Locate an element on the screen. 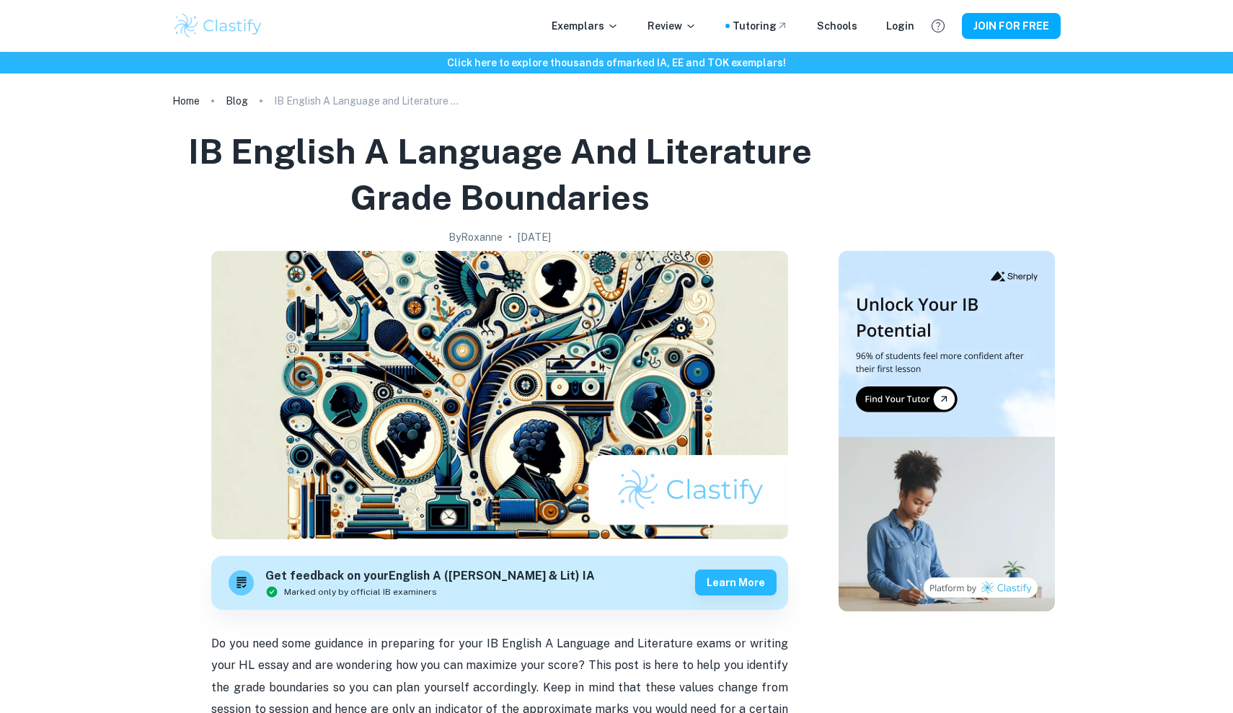 The image size is (1233, 713). p: Exemplars is located at coordinates (585, 26).